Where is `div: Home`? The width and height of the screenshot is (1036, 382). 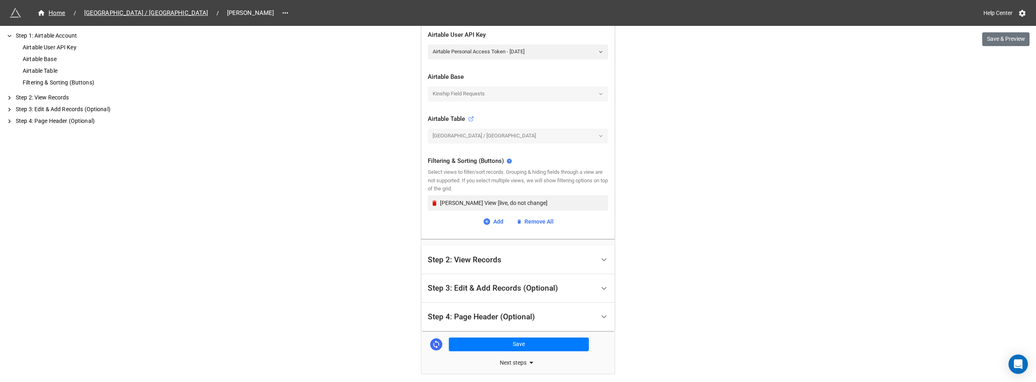 div: Home is located at coordinates (51, 13).